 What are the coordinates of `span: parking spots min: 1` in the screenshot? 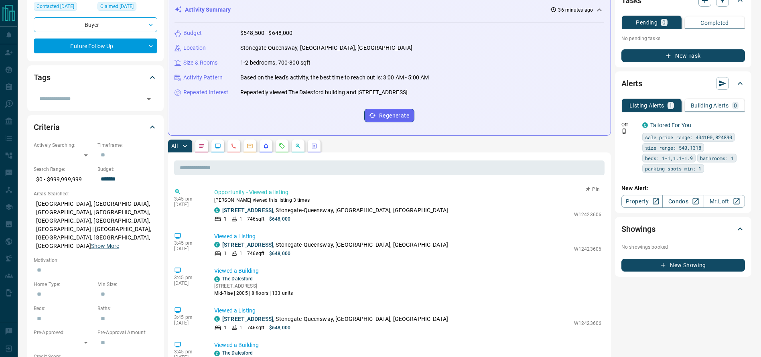 It's located at (673, 168).